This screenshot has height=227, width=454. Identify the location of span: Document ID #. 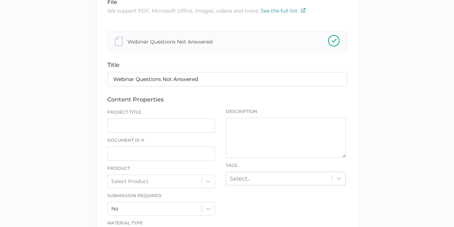
(126, 140).